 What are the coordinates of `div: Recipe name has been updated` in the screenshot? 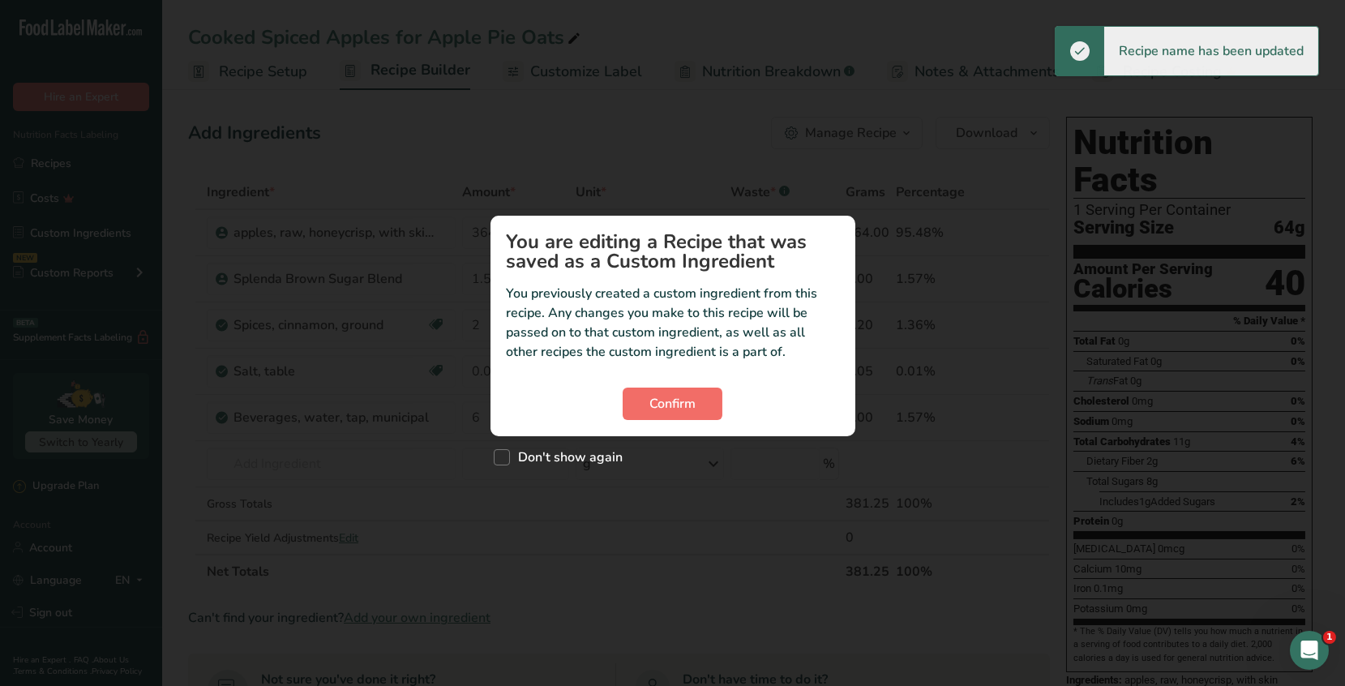 It's located at (1211, 51).